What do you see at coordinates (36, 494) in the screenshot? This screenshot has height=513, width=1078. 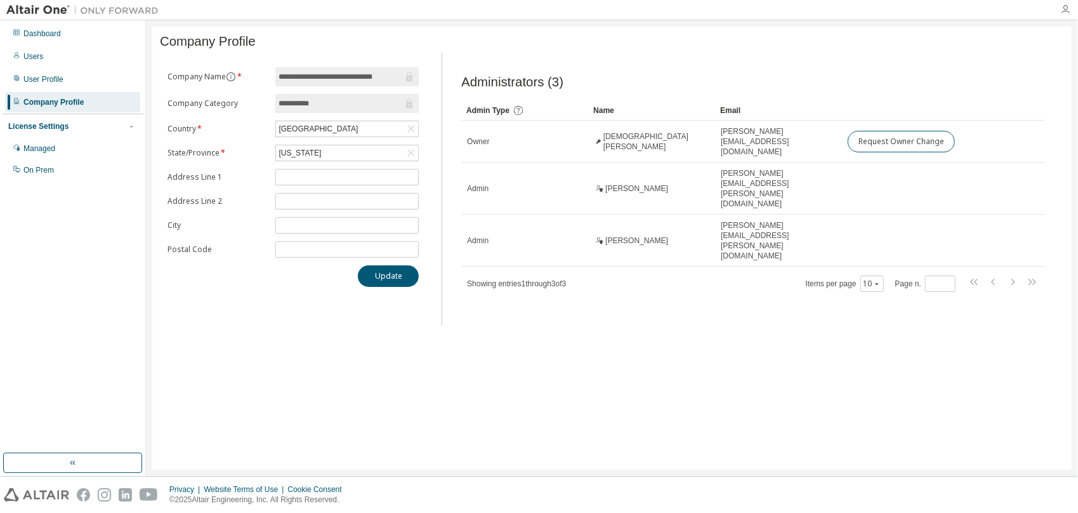 I see `img: altair_logo.svg` at bounding box center [36, 494].